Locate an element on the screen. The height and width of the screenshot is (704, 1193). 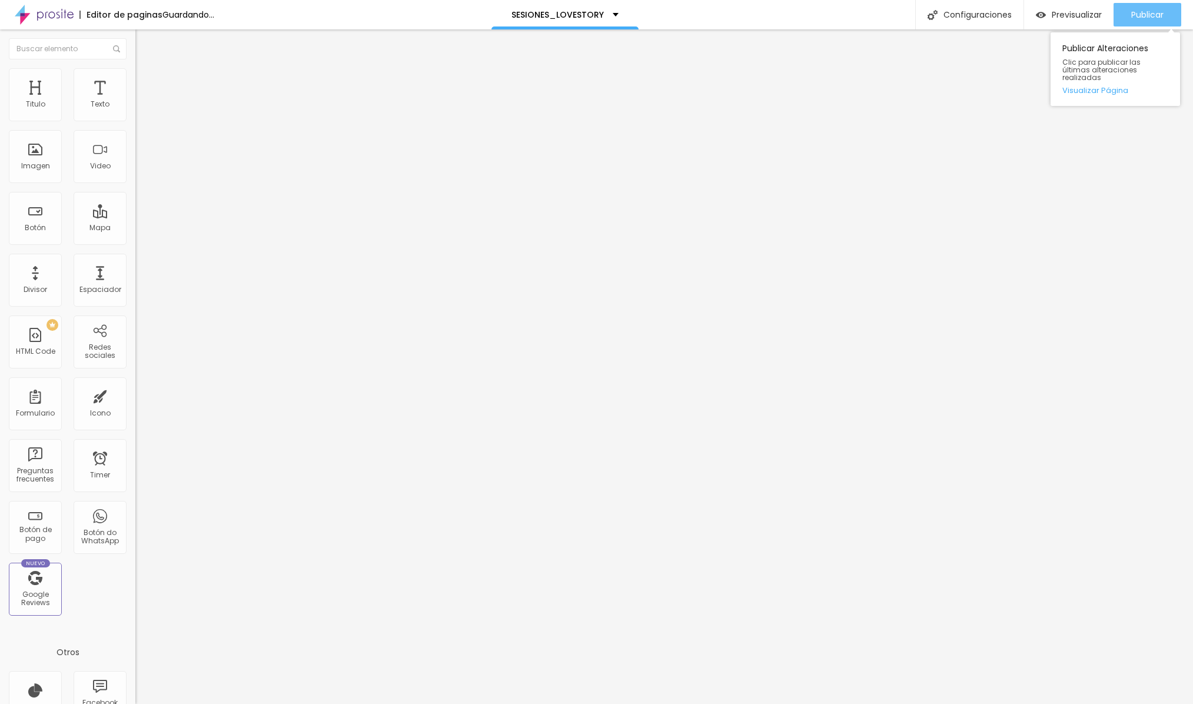
div: Preguntas frecuentes is located at coordinates (35, 475).